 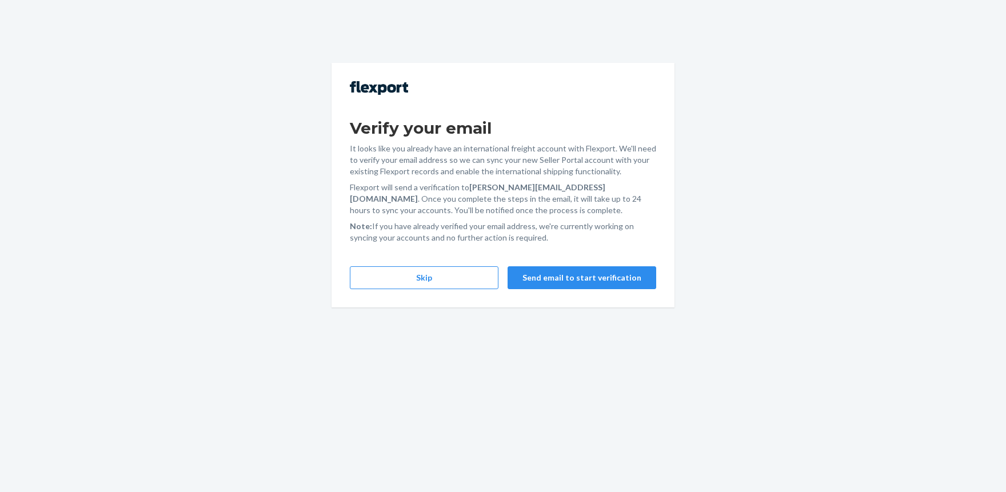 I want to click on h1: Verify your email, so click(x=503, y=128).